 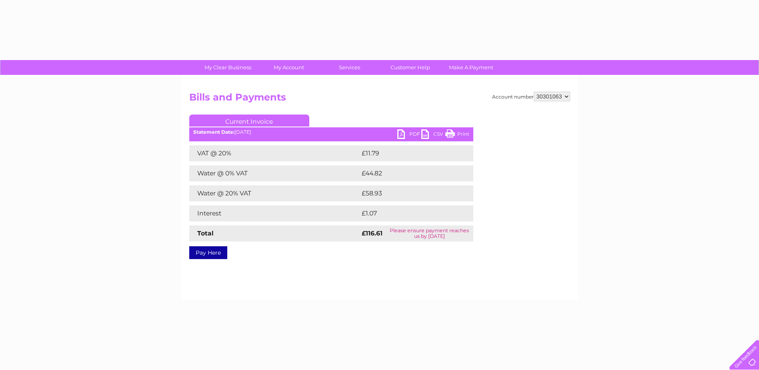 What do you see at coordinates (372, 233) in the screenshot?
I see `strong: £116.61` at bounding box center [372, 233].